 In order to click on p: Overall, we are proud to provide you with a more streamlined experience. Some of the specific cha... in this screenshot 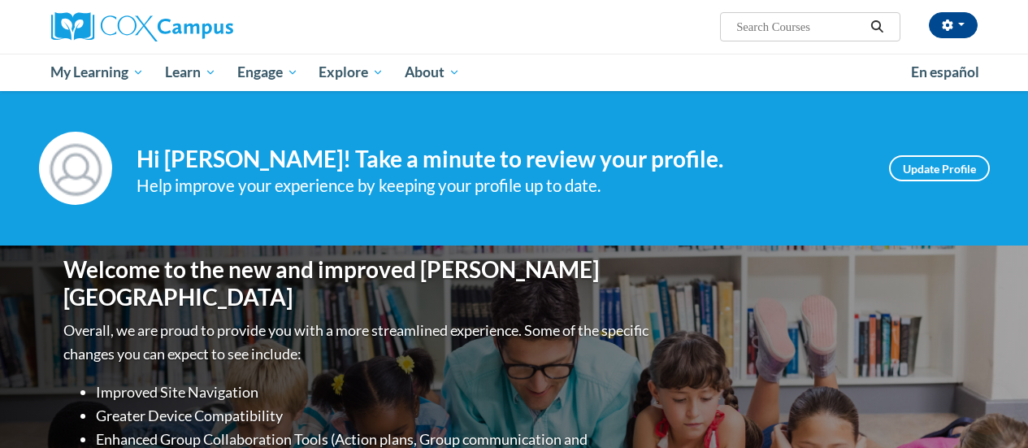, I will do `click(357, 342)`.